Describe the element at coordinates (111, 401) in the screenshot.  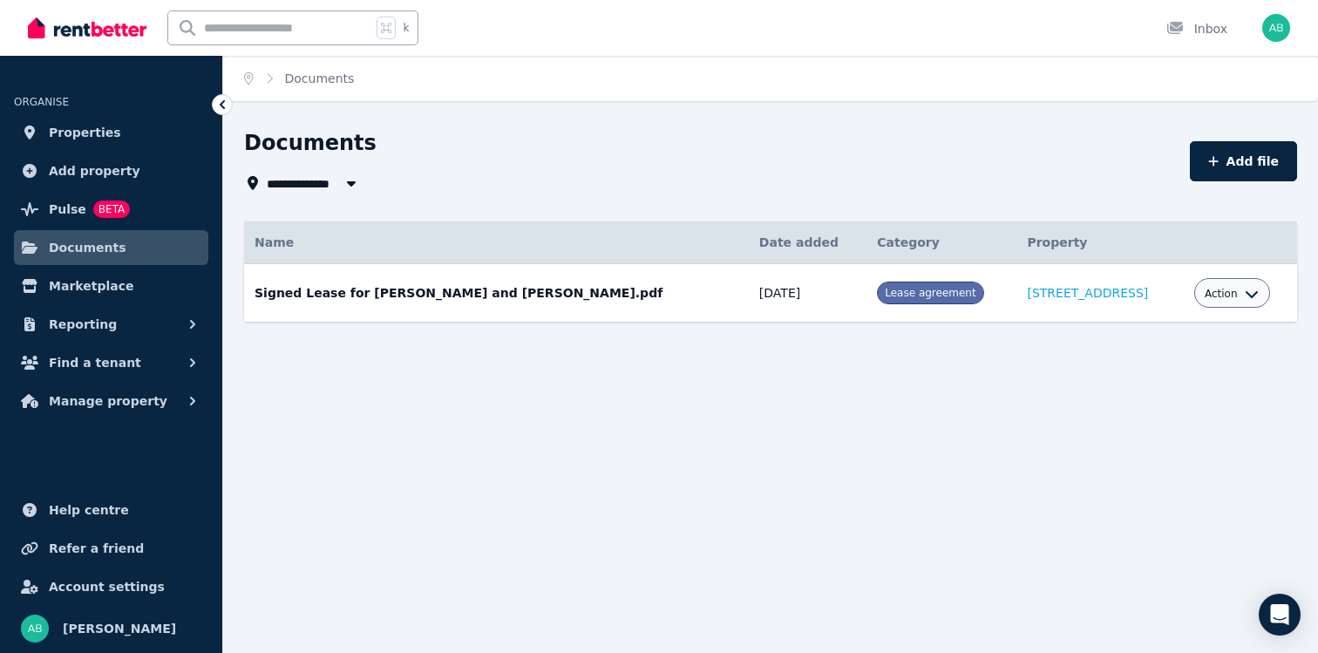
I see `button: Manage property` at that location.